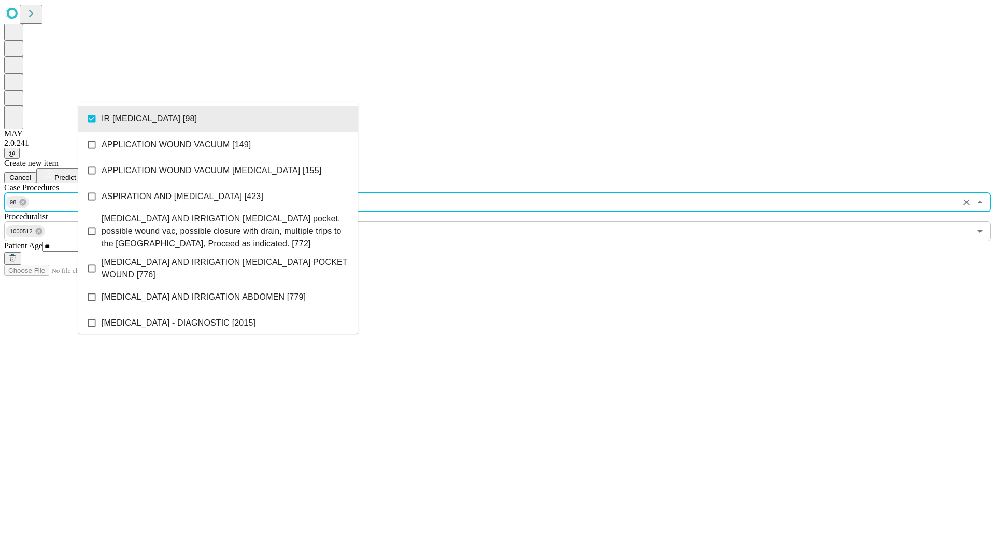  What do you see at coordinates (176, 145) in the screenshot?
I see `span: APPLICATION WOUND VACUUM [149]` at bounding box center [176, 145].